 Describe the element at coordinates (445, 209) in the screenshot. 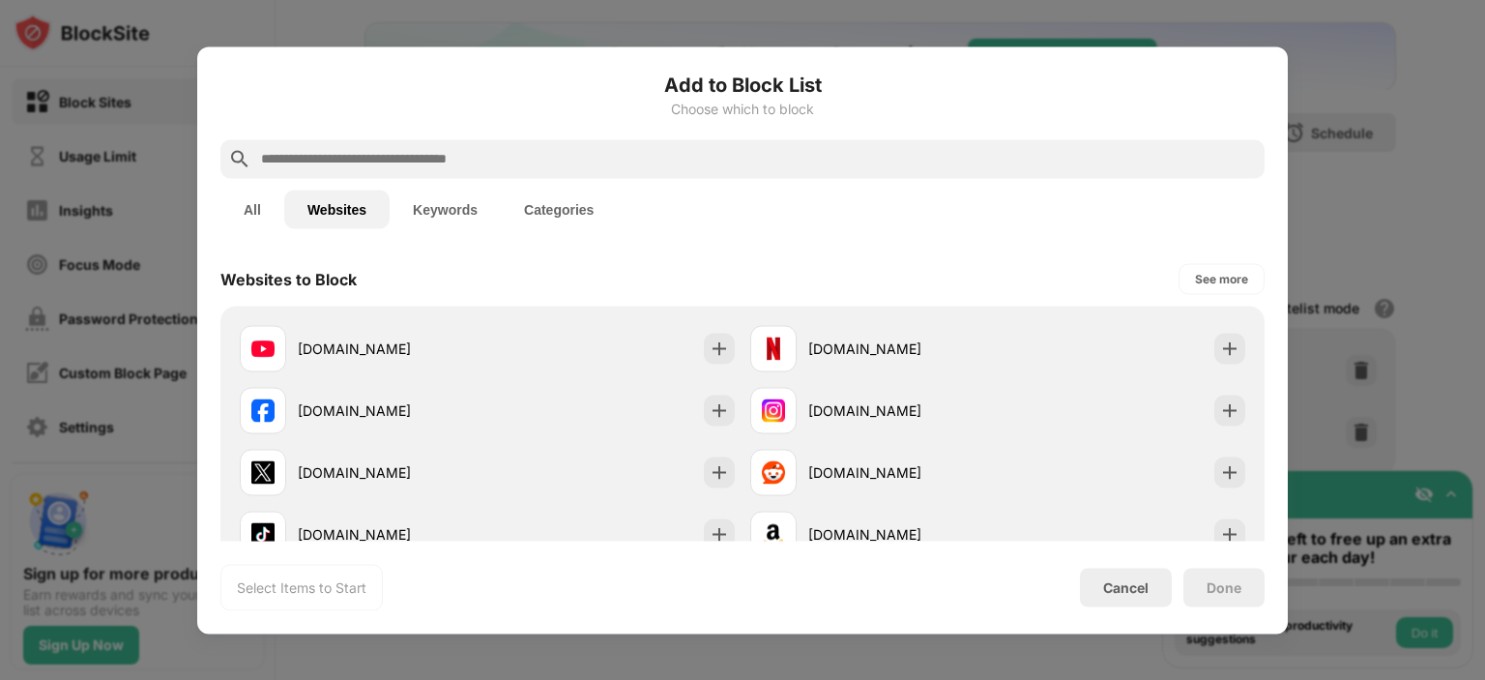

I see `button: Keywords` at that location.